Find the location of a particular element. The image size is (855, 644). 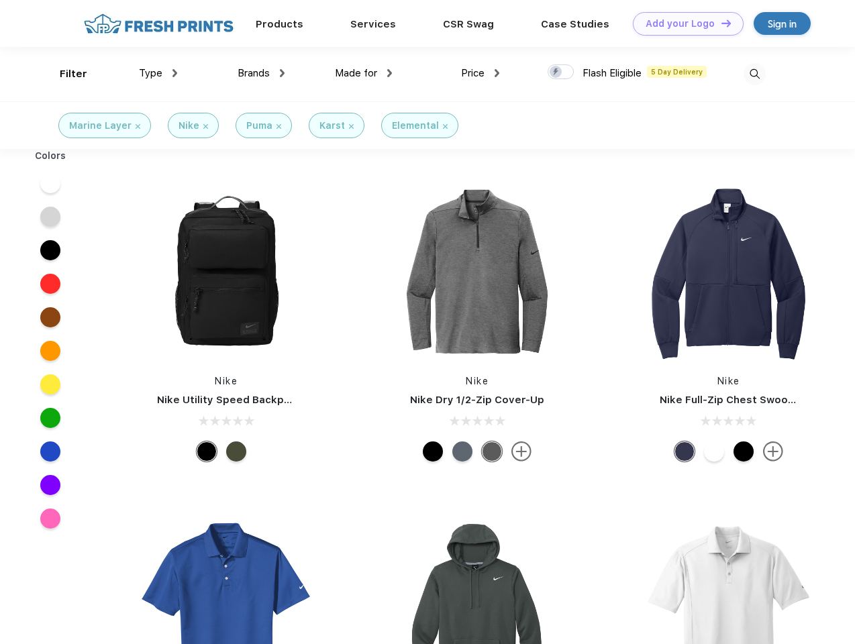

span: 5 Day Delivery is located at coordinates (676, 72).